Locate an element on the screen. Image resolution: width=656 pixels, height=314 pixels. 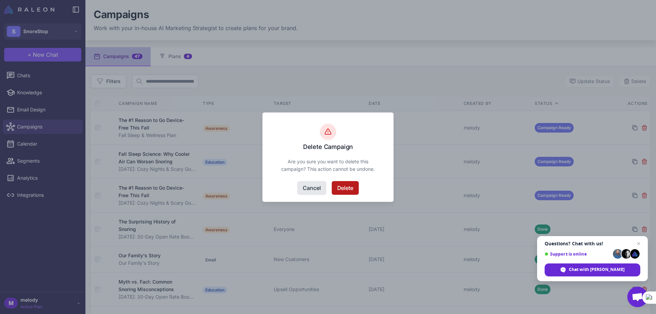
span: Close chat is located at coordinates (639, 244).